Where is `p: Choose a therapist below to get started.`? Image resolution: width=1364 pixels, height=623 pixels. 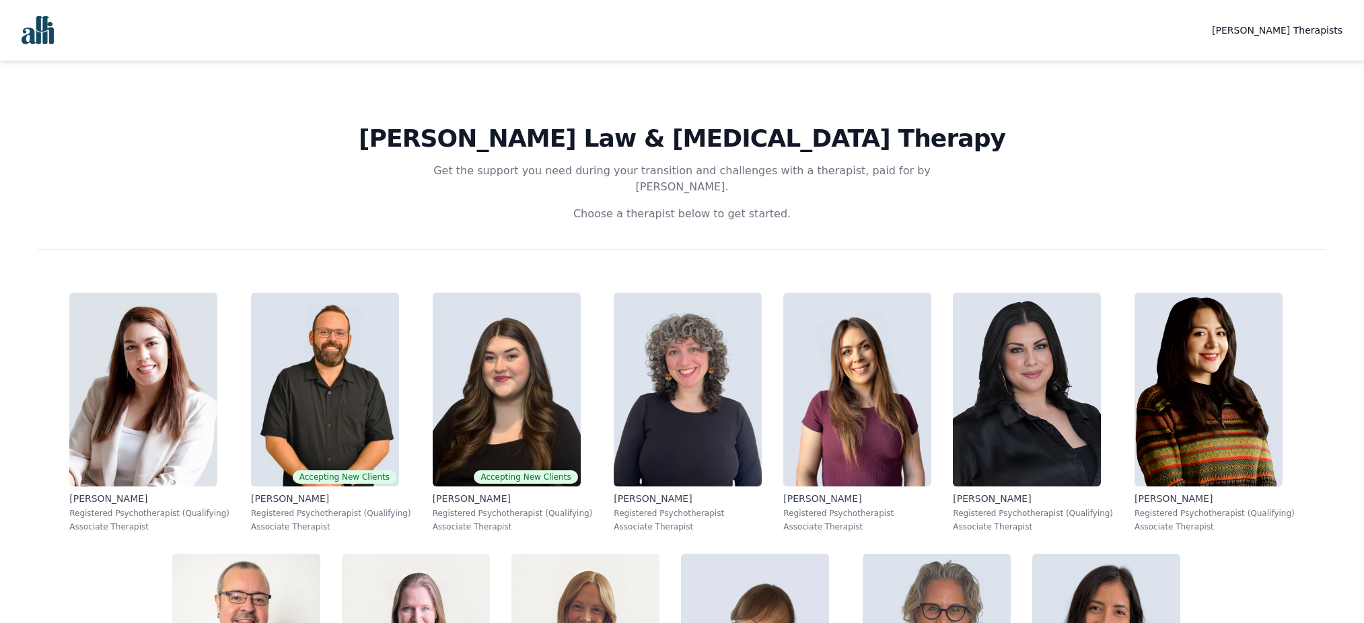
p: Choose a therapist below to get started. is located at coordinates (682, 214).